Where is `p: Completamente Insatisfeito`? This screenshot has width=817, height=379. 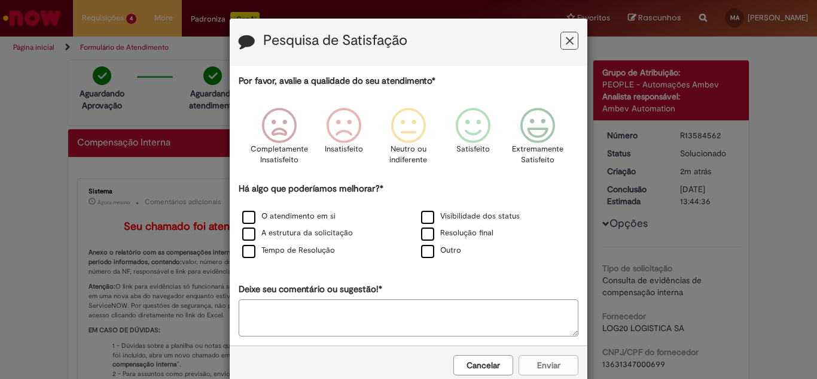 p: Completamente Insatisfeito is located at coordinates (279, 154).